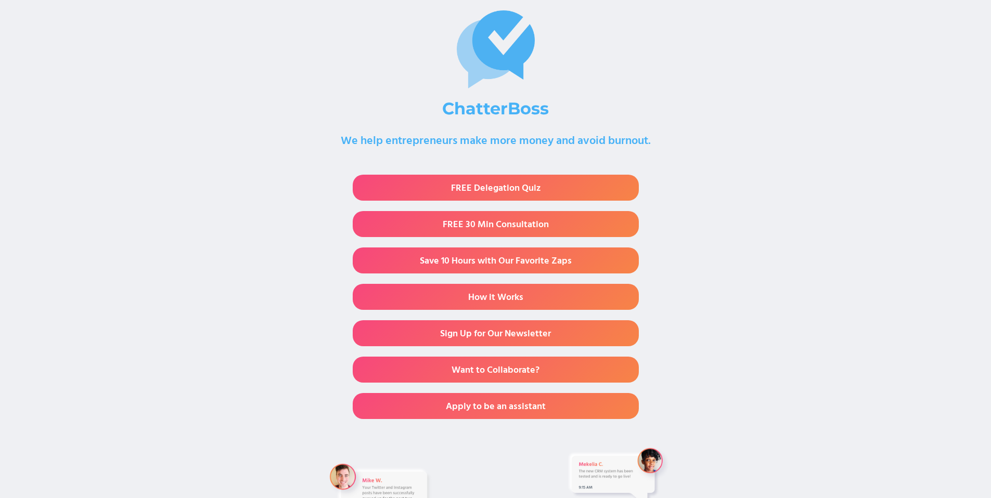  I want to click on a: FREE Delegation Quiz, so click(496, 188).